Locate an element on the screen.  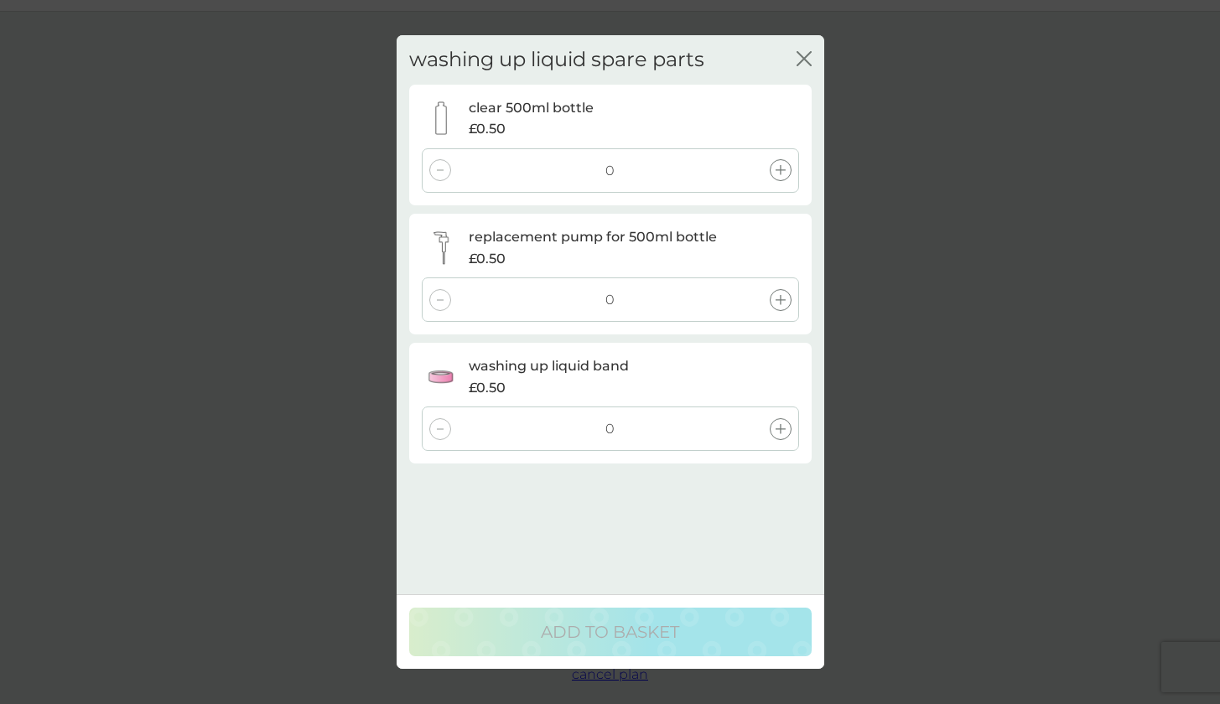
img: replacement pump for 500ml bottle is located at coordinates (441, 248).